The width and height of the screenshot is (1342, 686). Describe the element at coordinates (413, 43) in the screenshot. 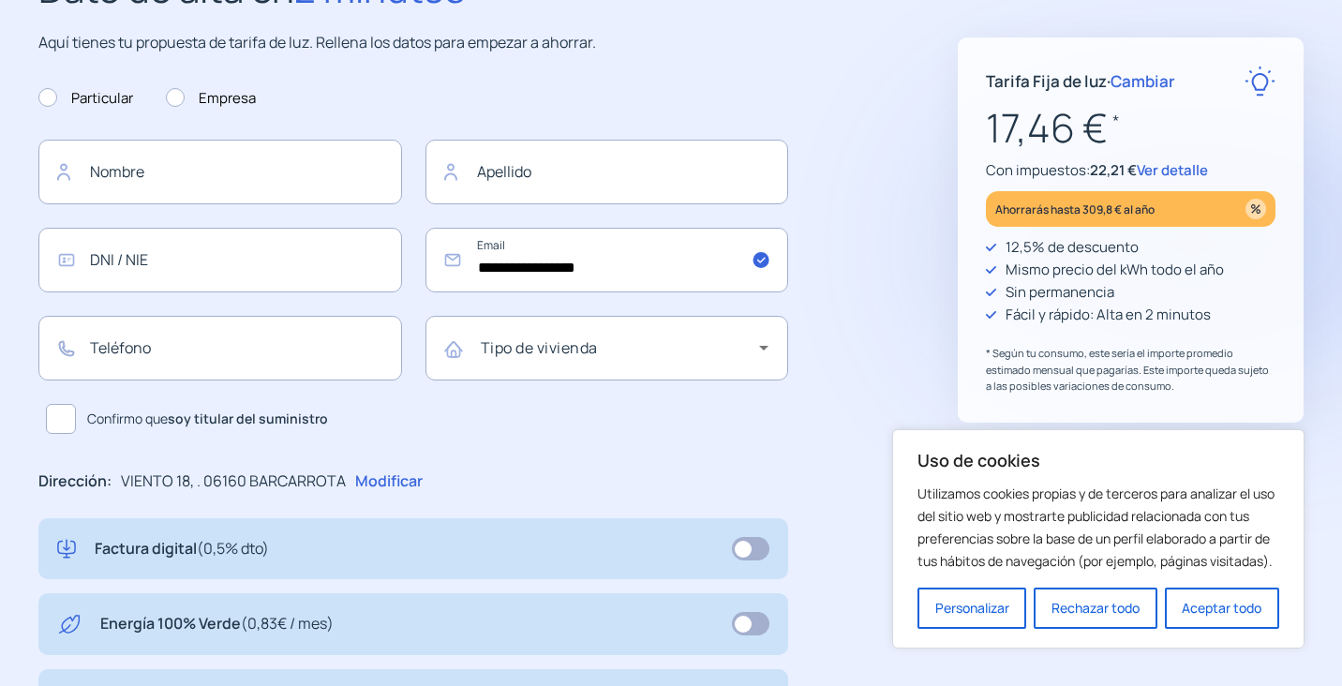

I see `p: Aquí tienes tu propuesta de tarifa de luz. Rellena los datos para empezar a ahorrar.` at that location.